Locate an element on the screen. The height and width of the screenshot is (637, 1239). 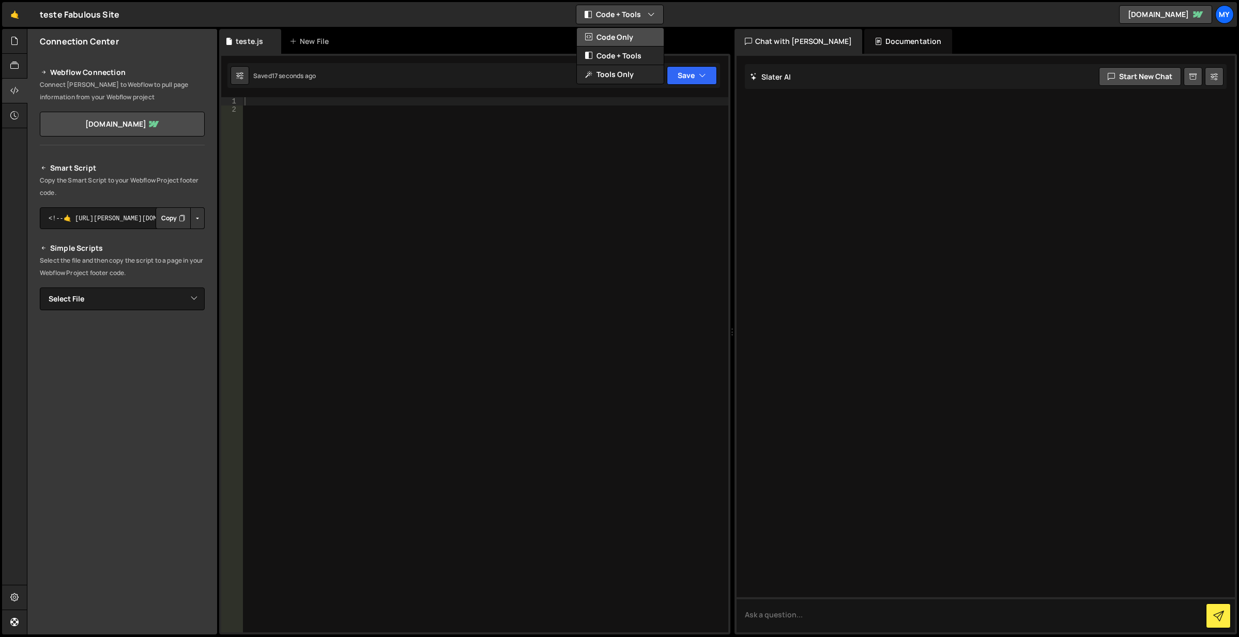
h2: Webflow Connection is located at coordinates (122, 72).